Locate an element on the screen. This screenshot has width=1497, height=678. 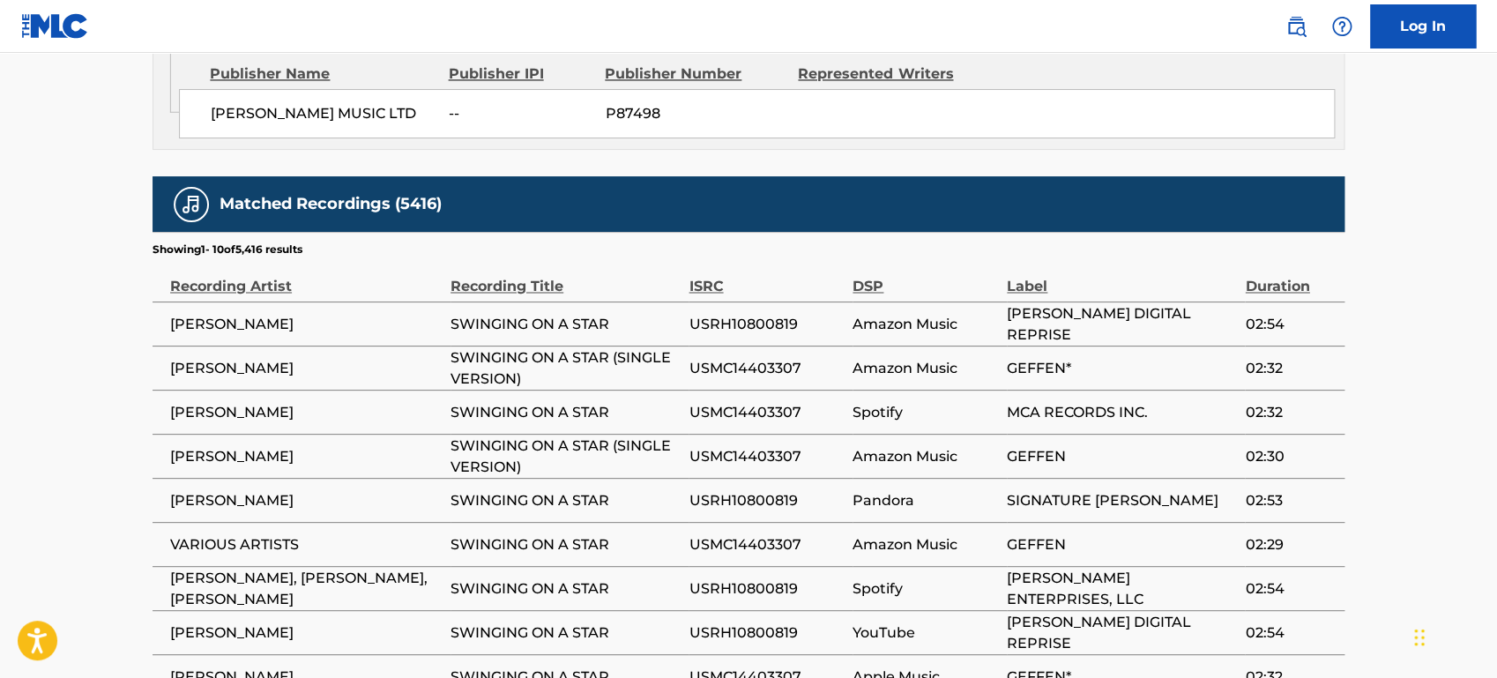
span: YouTube is located at coordinates (925, 632).